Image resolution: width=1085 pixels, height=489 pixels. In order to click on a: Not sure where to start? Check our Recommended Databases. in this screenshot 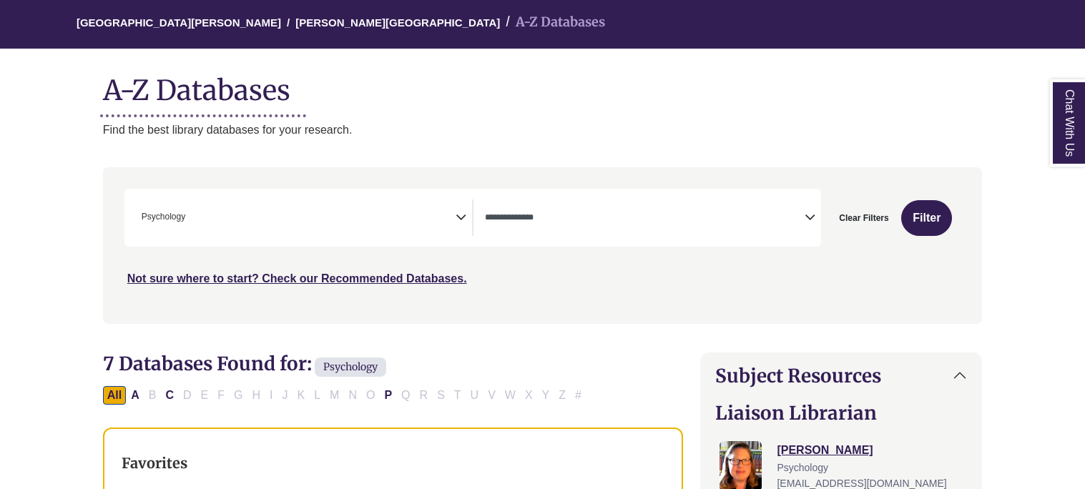, I will do `click(297, 278)`.